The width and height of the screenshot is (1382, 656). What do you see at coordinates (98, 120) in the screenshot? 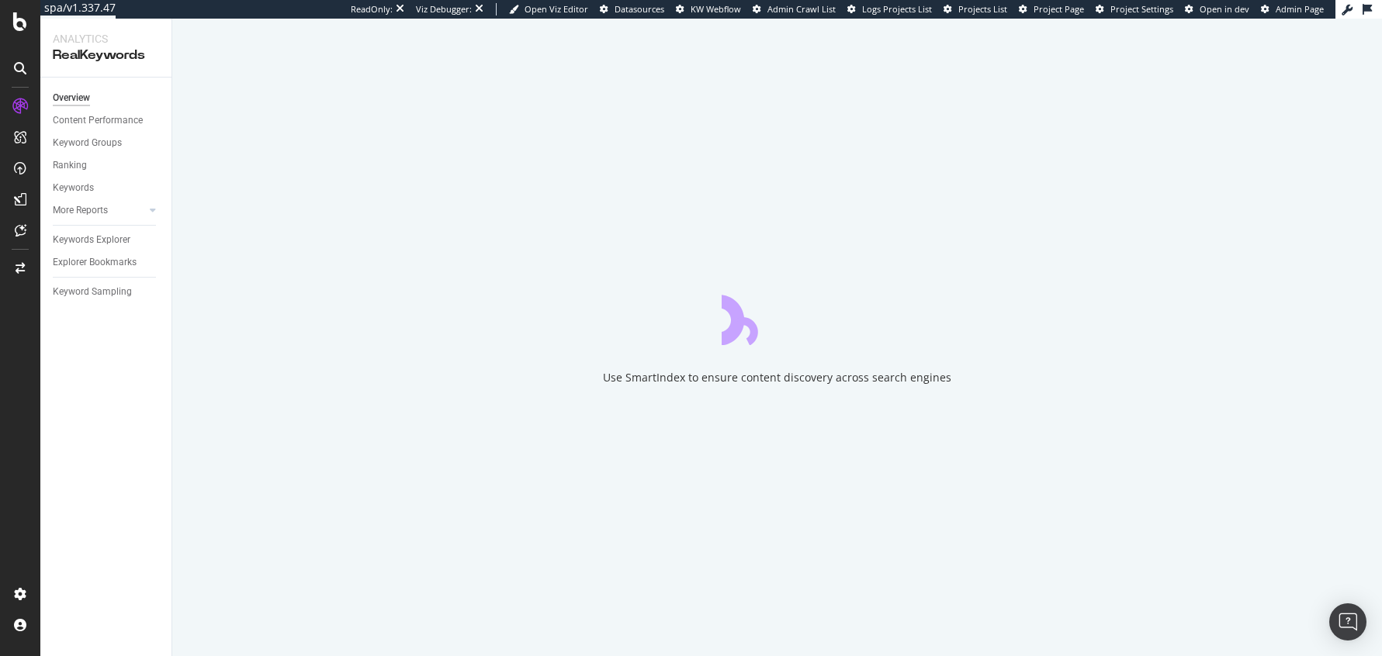
I see `div: Content Performance` at bounding box center [98, 120].